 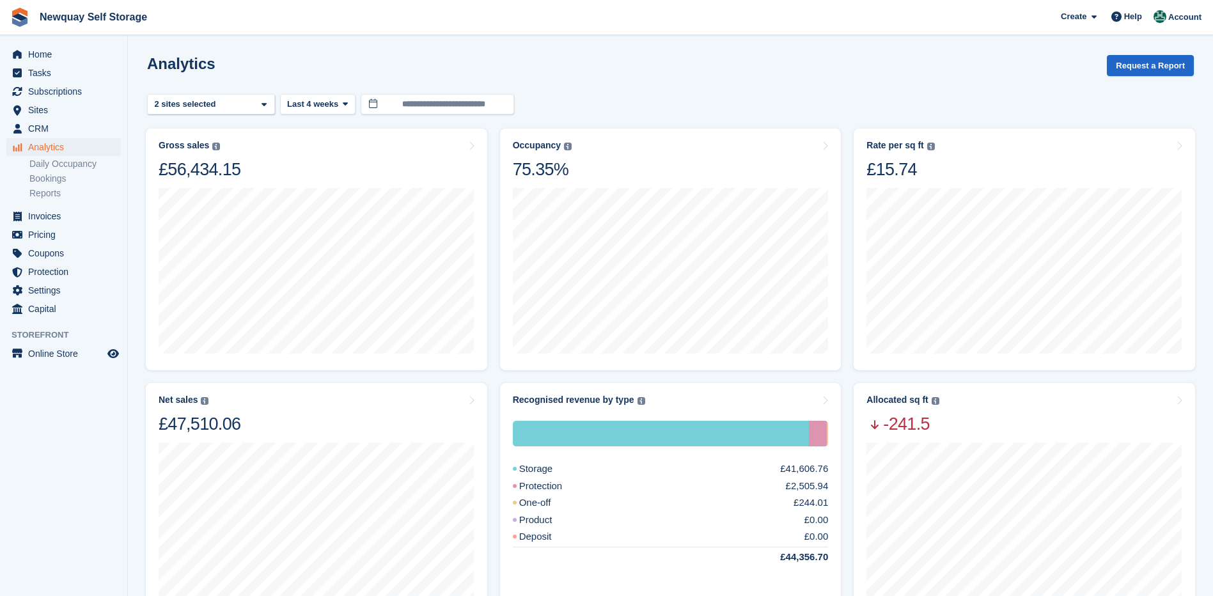 What do you see at coordinates (186, 104) in the screenshot?
I see `div: 2 sites selected` at bounding box center [186, 104].